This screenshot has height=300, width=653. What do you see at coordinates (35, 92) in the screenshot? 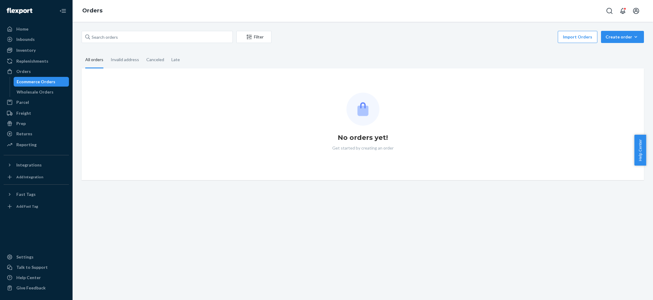
I see `div: Wholesale Orders` at bounding box center [35, 92].